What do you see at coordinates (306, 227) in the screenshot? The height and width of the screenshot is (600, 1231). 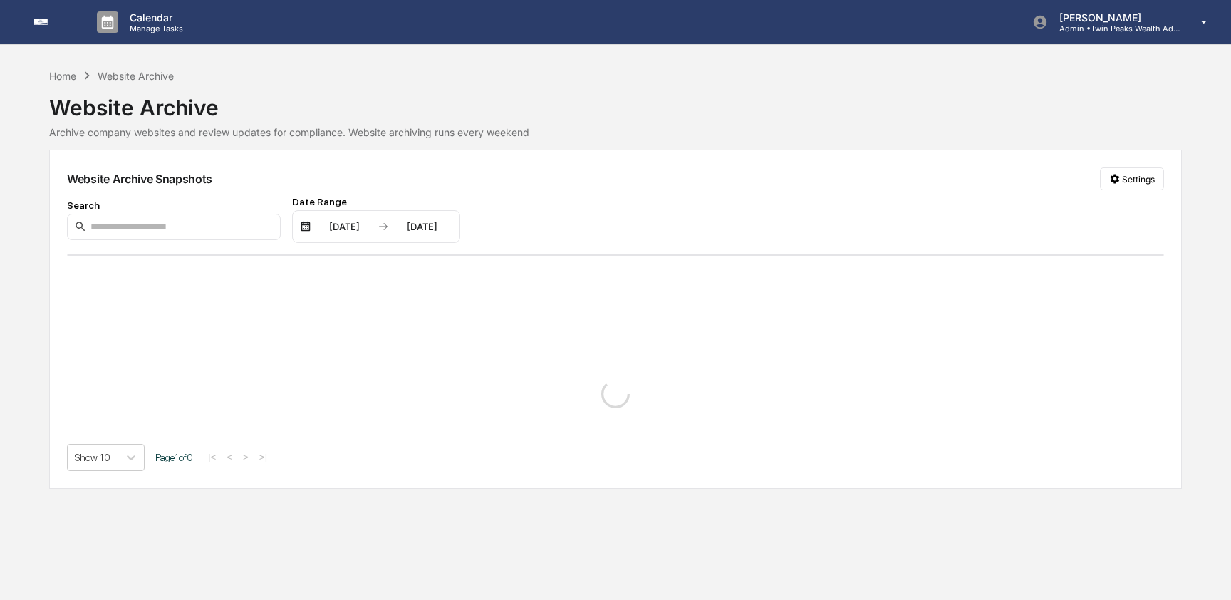 I see `img: calendar` at bounding box center [306, 227].